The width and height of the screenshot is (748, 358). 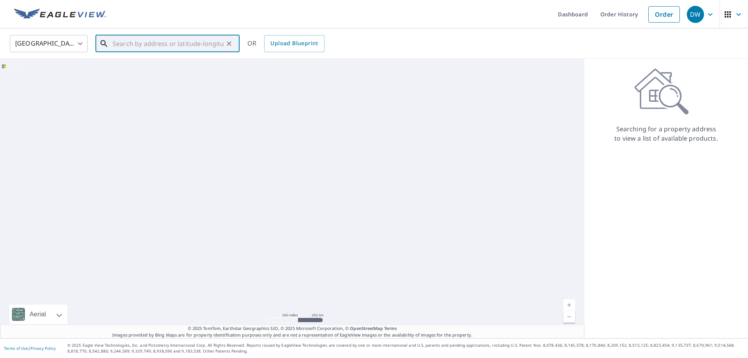 What do you see at coordinates (294, 44) in the screenshot?
I see `a: Upload Blueprint` at bounding box center [294, 44].